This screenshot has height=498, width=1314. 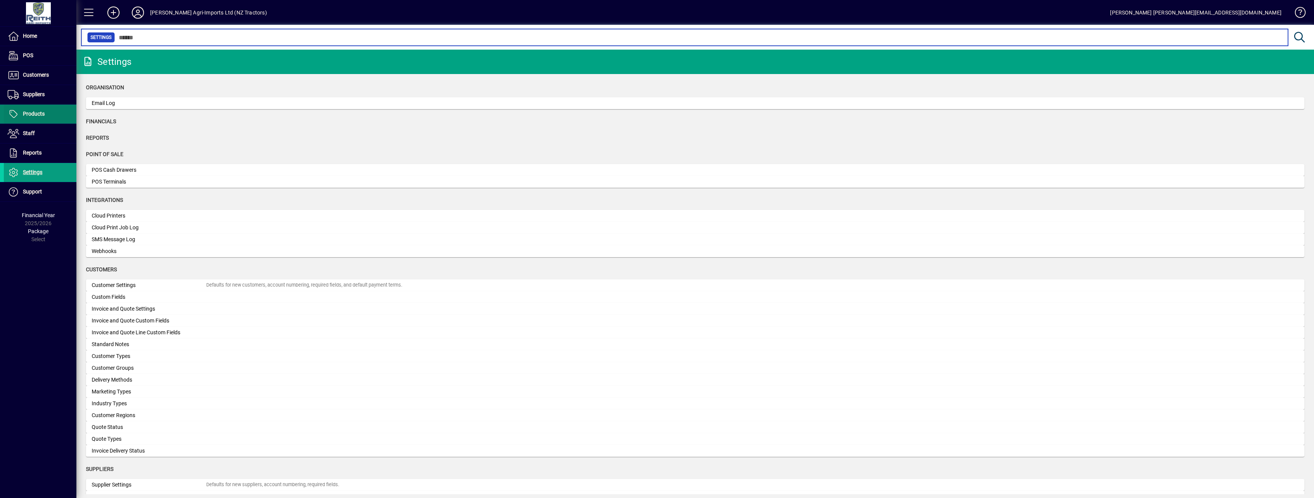 What do you see at coordinates (149, 368) in the screenshot?
I see `div: Customer Groups` at bounding box center [149, 368].